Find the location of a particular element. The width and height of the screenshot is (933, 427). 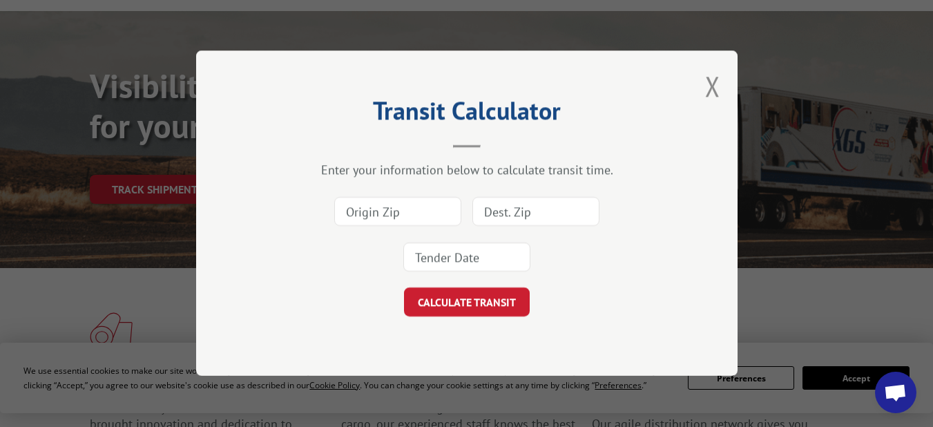

input: Origin Zip is located at coordinates (398, 212).